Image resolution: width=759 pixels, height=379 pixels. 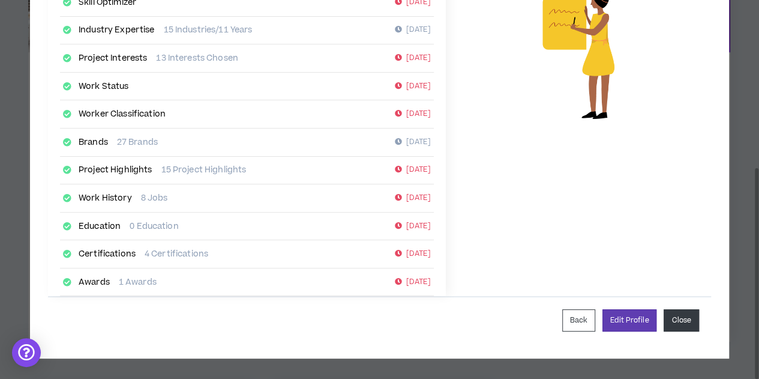 What do you see at coordinates (26, 352) in the screenshot?
I see `div: Open Intercom Messenger` at bounding box center [26, 352].